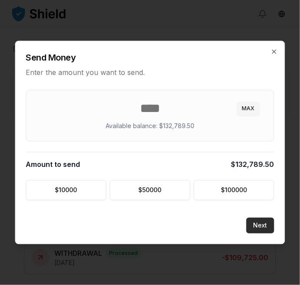 The width and height of the screenshot is (300, 285). Describe the element at coordinates (66, 190) in the screenshot. I see `button: $10000` at that location.